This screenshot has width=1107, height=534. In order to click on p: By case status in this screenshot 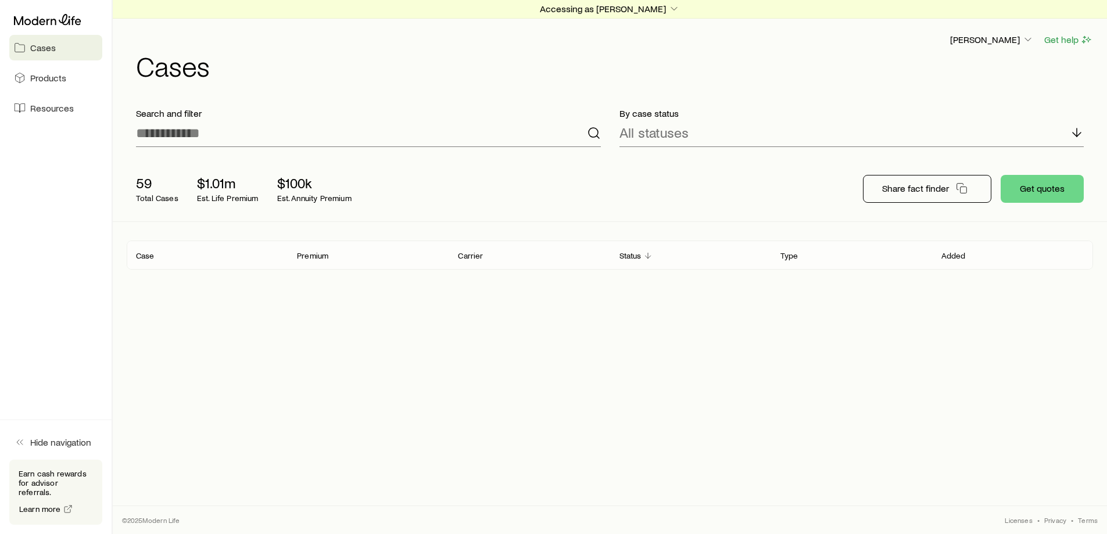, I will do `click(852, 113)`.